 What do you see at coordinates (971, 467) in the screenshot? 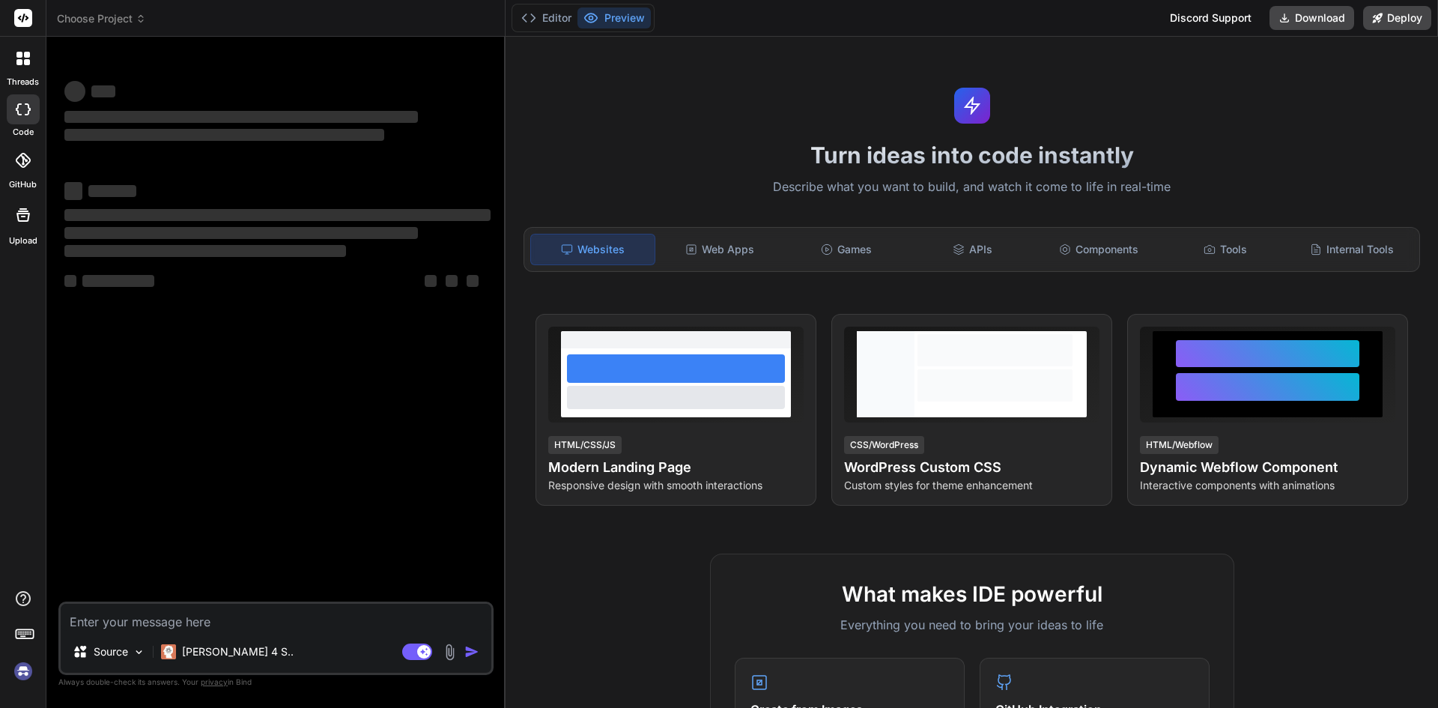
I see `h4: WordPress Custom CSS` at bounding box center [971, 467].